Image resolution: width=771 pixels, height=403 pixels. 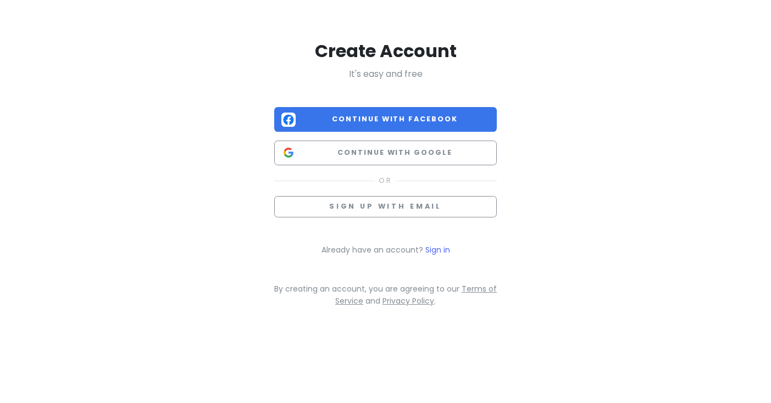 What do you see at coordinates (385, 119) in the screenshot?
I see `button: Continue with Facebook` at bounding box center [385, 119].